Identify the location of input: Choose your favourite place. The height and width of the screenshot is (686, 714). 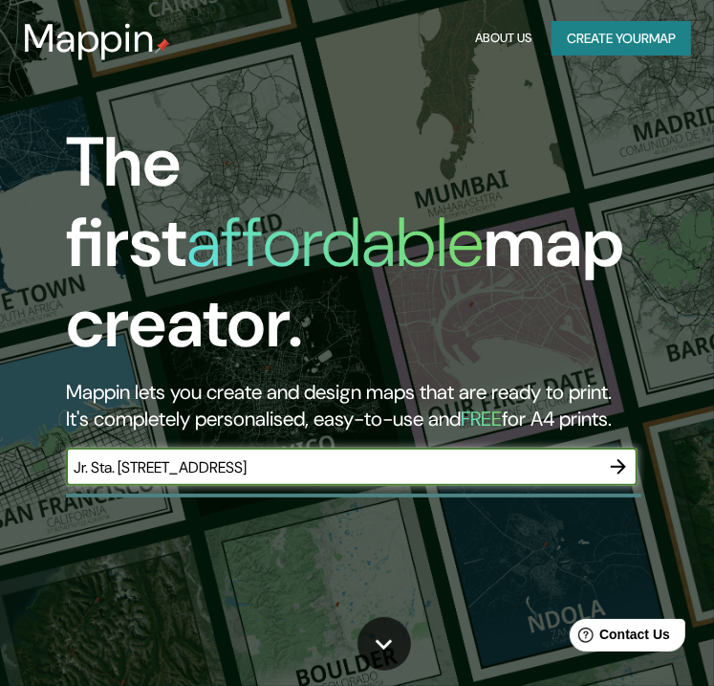
(333, 467).